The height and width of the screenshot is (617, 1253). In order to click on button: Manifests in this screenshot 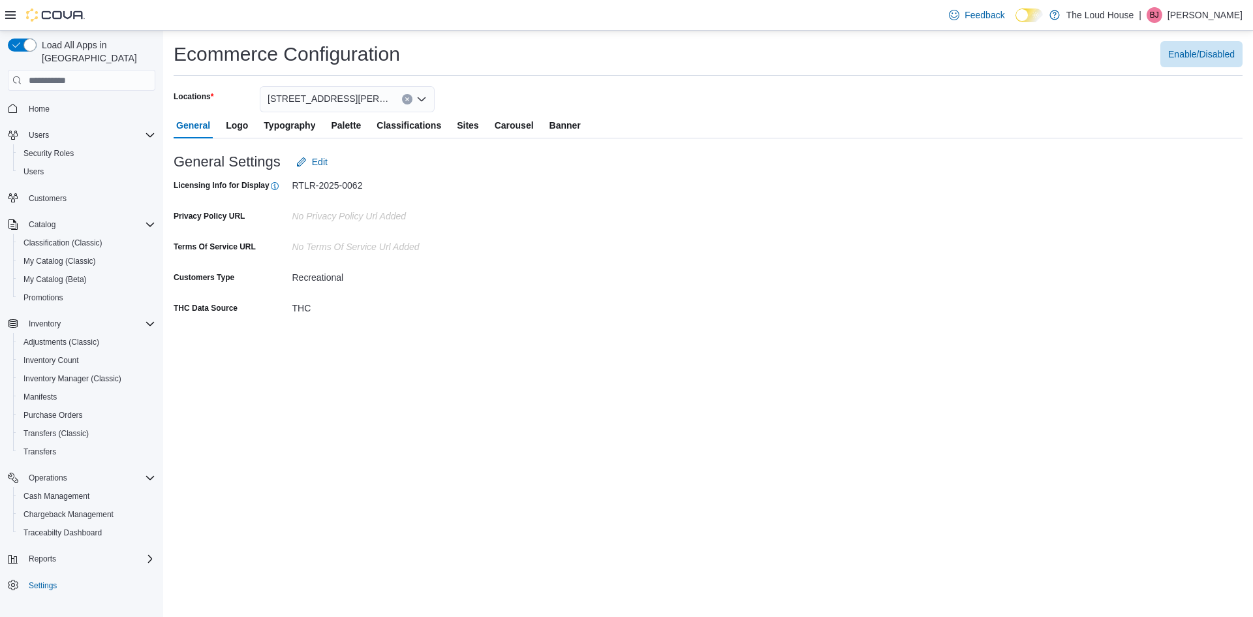, I will do `click(87, 397)`.